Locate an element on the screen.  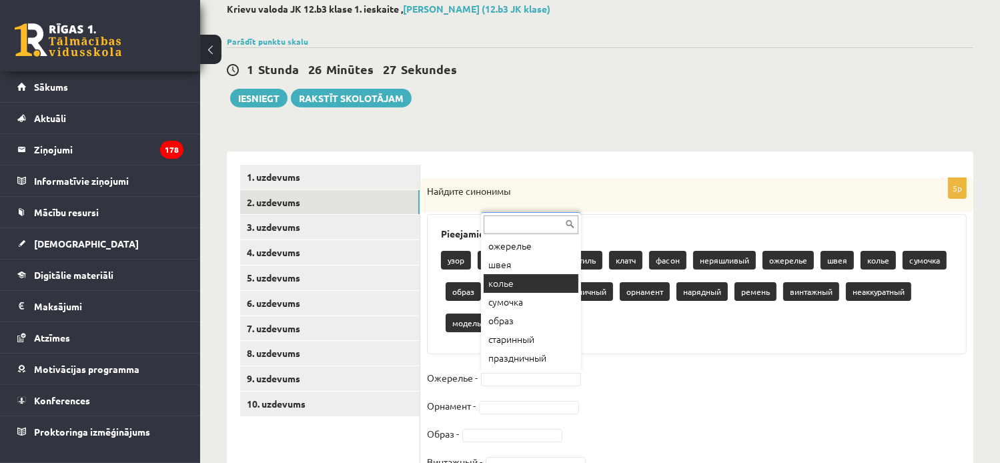
div: ожерелье is located at coordinates (531, 246).